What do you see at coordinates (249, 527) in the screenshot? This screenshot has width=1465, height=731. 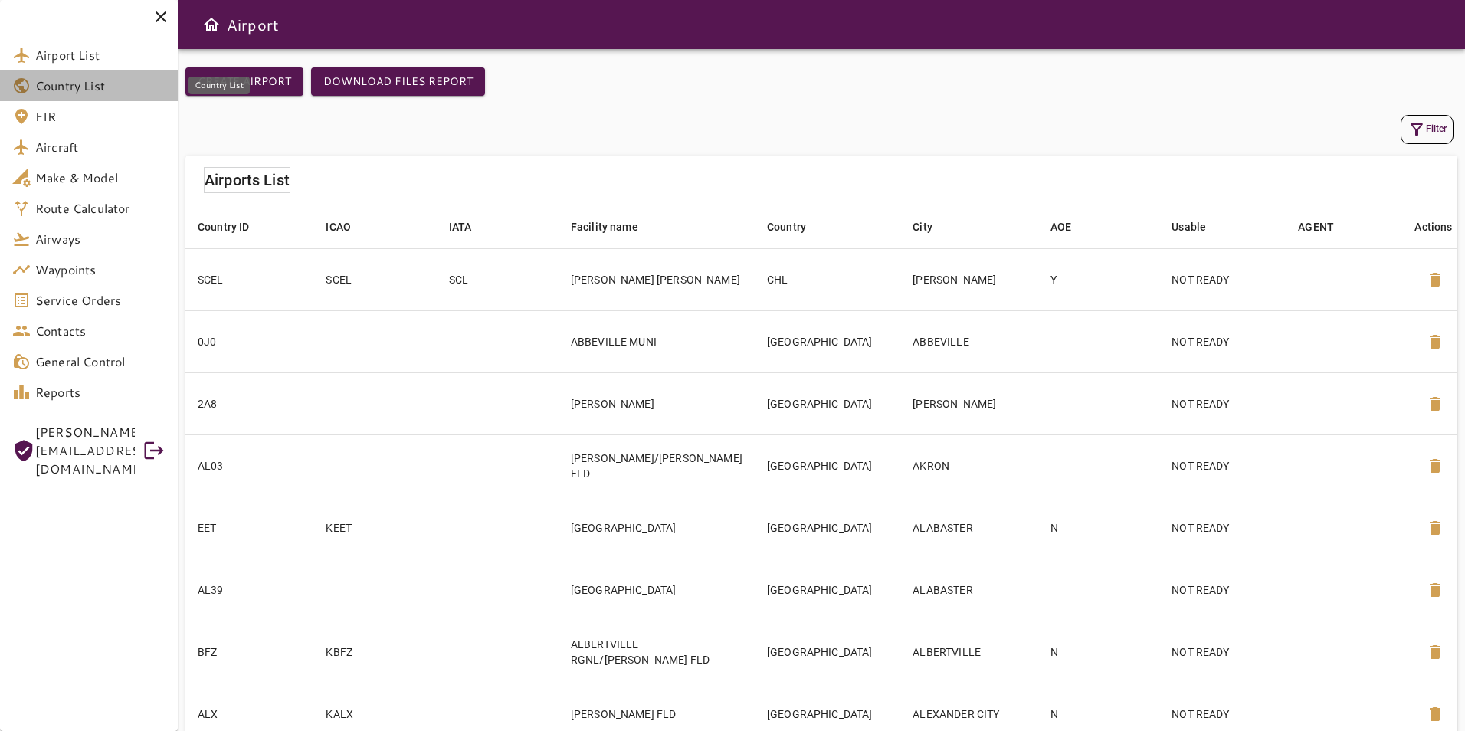 I see `td: EET` at bounding box center [249, 527].